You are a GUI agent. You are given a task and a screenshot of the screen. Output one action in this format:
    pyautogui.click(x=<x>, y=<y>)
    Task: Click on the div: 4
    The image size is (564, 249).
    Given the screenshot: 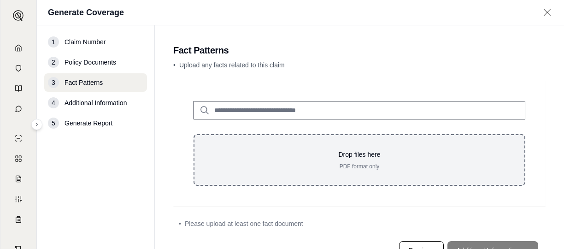 What is the action you would take?
    pyautogui.click(x=53, y=103)
    